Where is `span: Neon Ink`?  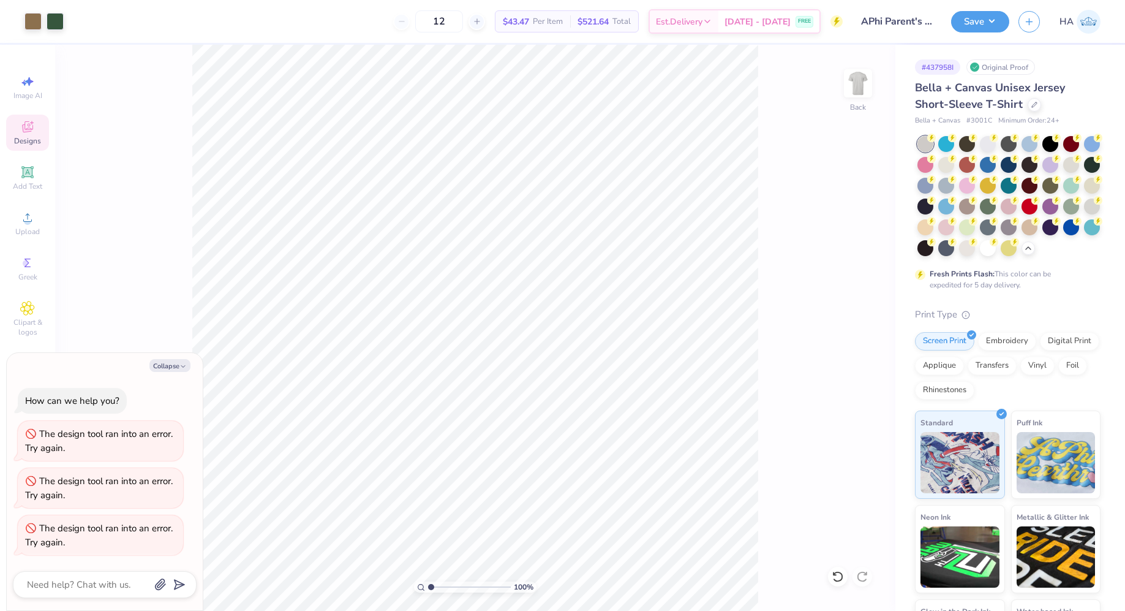 span: Neon Ink is located at coordinates (935, 516).